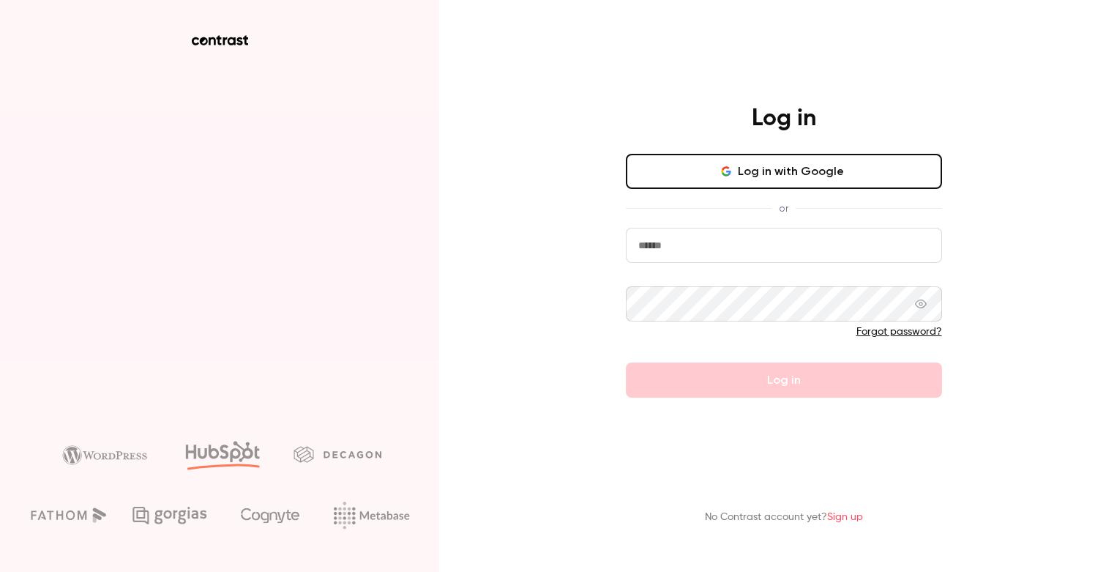 This screenshot has height=572, width=1106. Describe the element at coordinates (845, 517) in the screenshot. I see `a: Sign up` at that location.